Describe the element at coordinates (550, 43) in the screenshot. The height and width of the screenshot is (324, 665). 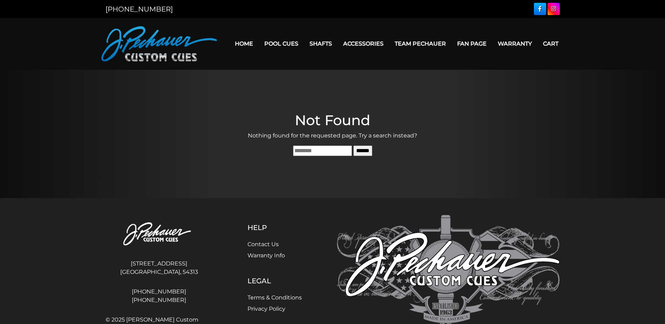
I see `a: Cart` at that location.